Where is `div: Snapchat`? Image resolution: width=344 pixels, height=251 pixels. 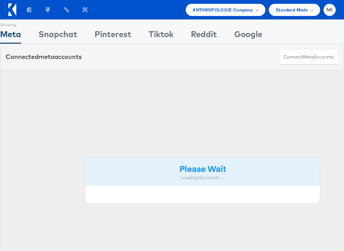 div: Snapchat is located at coordinates (58, 36).